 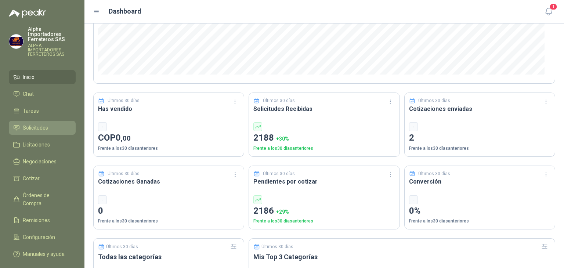 I want to click on button: 1, so click(x=548, y=12).